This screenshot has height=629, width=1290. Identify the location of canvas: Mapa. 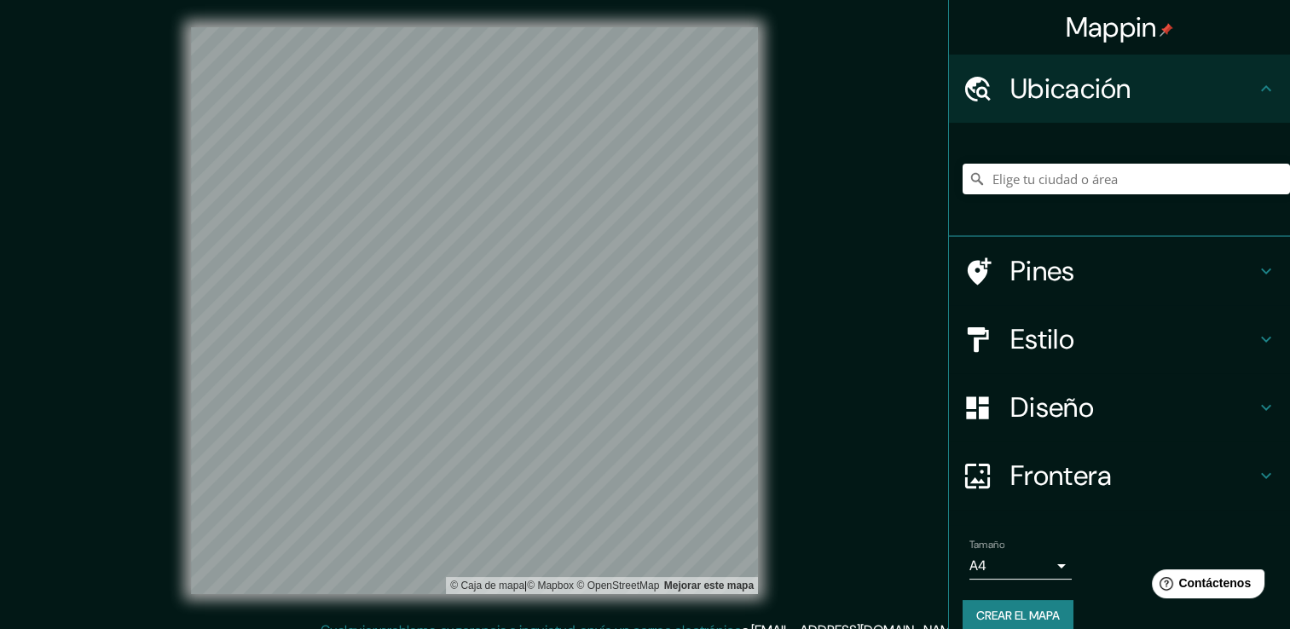
(474, 310).